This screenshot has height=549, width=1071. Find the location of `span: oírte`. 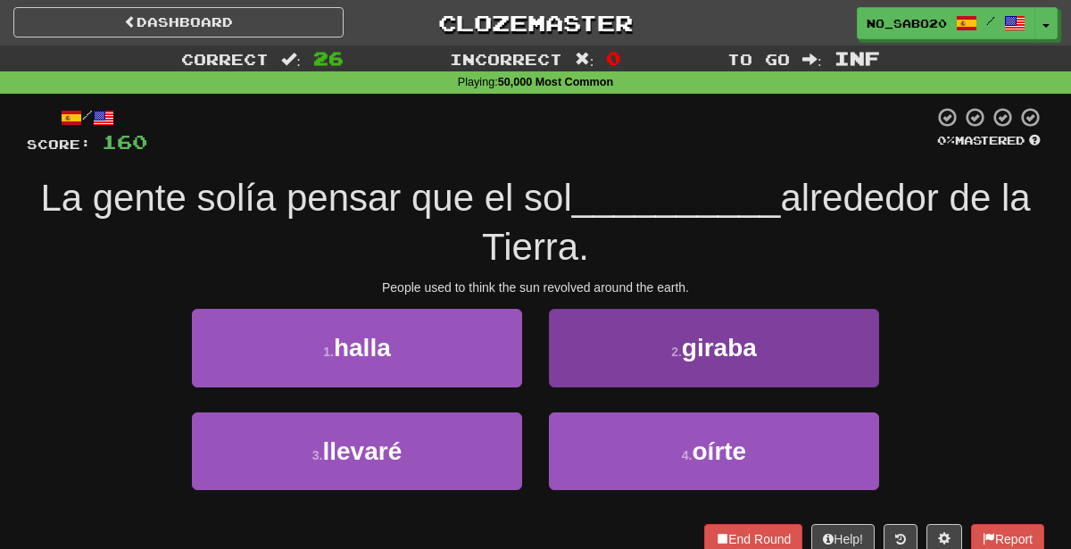

span: oírte is located at coordinates (719, 451).